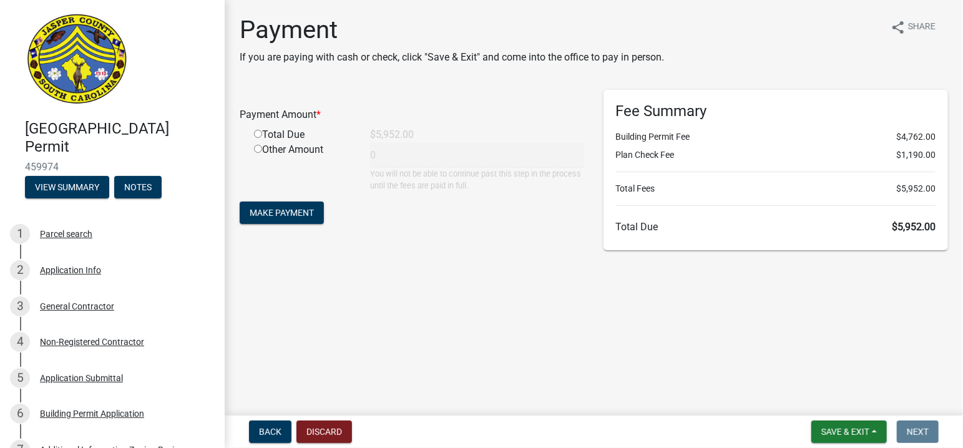 This screenshot has width=963, height=448. I want to click on button: Make Payment, so click(281, 213).